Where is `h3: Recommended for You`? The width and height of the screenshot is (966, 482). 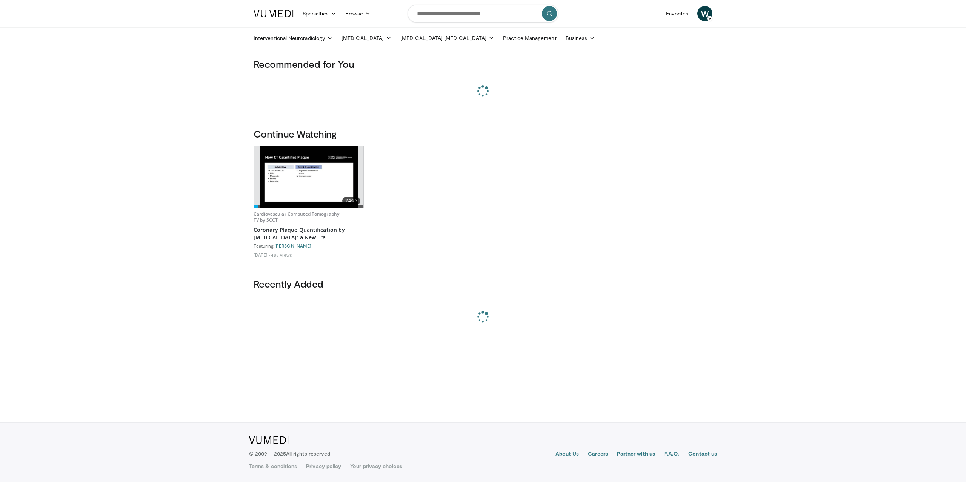
h3: Recommended for You is located at coordinates (483, 64).